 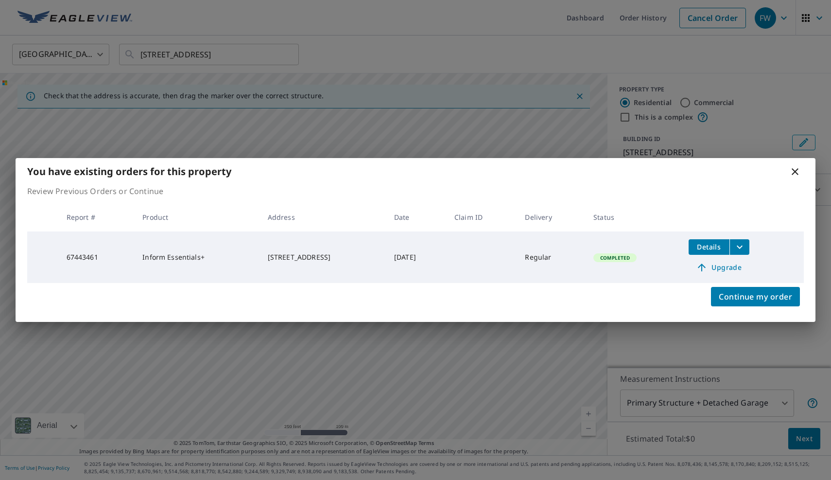 What do you see at coordinates (719, 267) in the screenshot?
I see `a: Upgrade` at bounding box center [719, 267].